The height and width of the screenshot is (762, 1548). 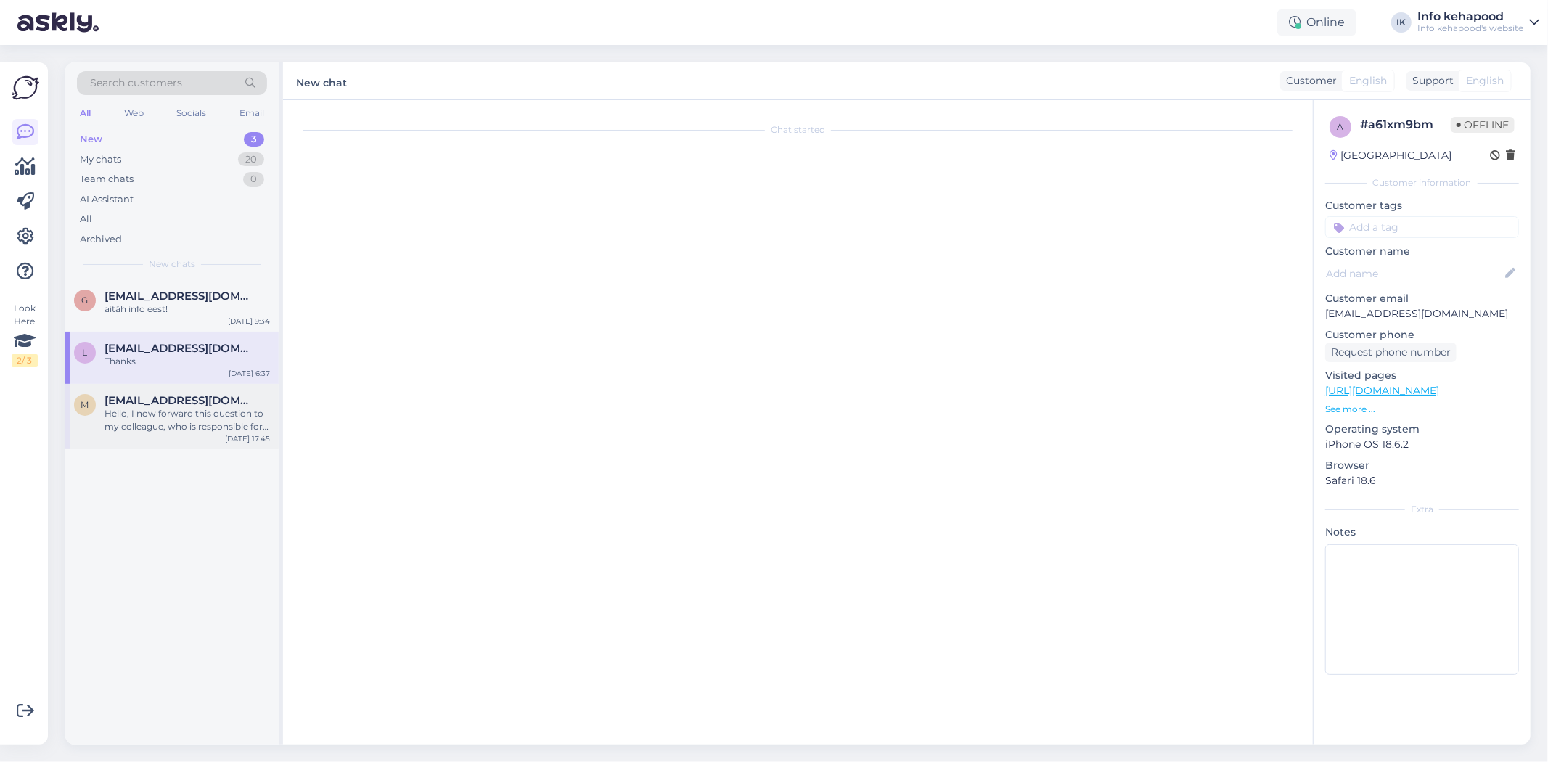 I want to click on div: # a61xm9bm, so click(x=1405, y=125).